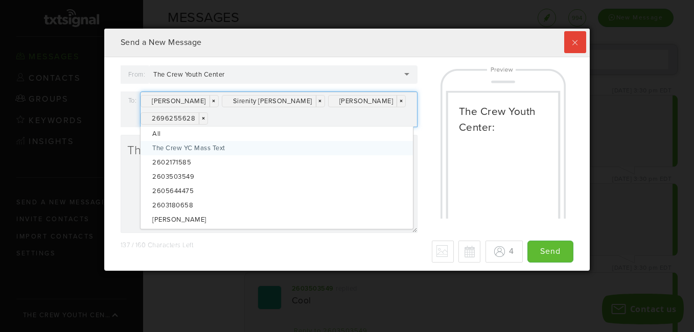 The height and width of the screenshot is (332, 694). What do you see at coordinates (503, 120) in the screenshot?
I see `div: The Crew Youth Center:` at bounding box center [503, 120].